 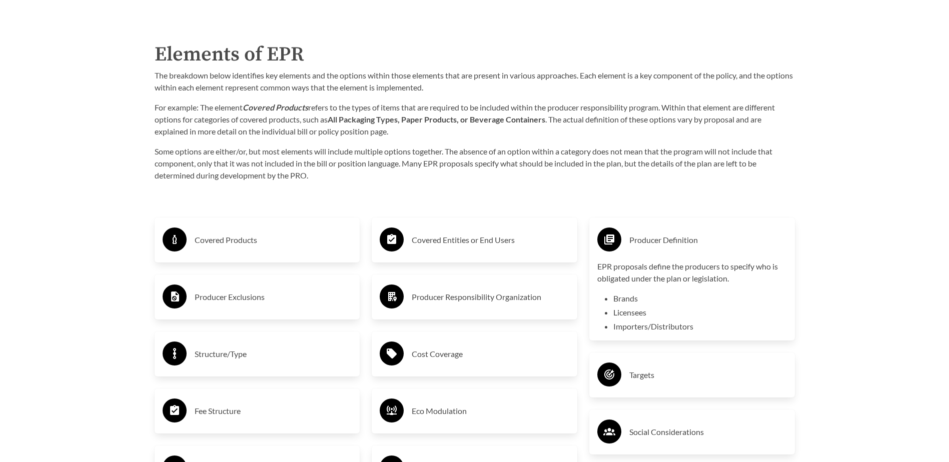 I want to click on h3: Cost Coverage, so click(x=490, y=354).